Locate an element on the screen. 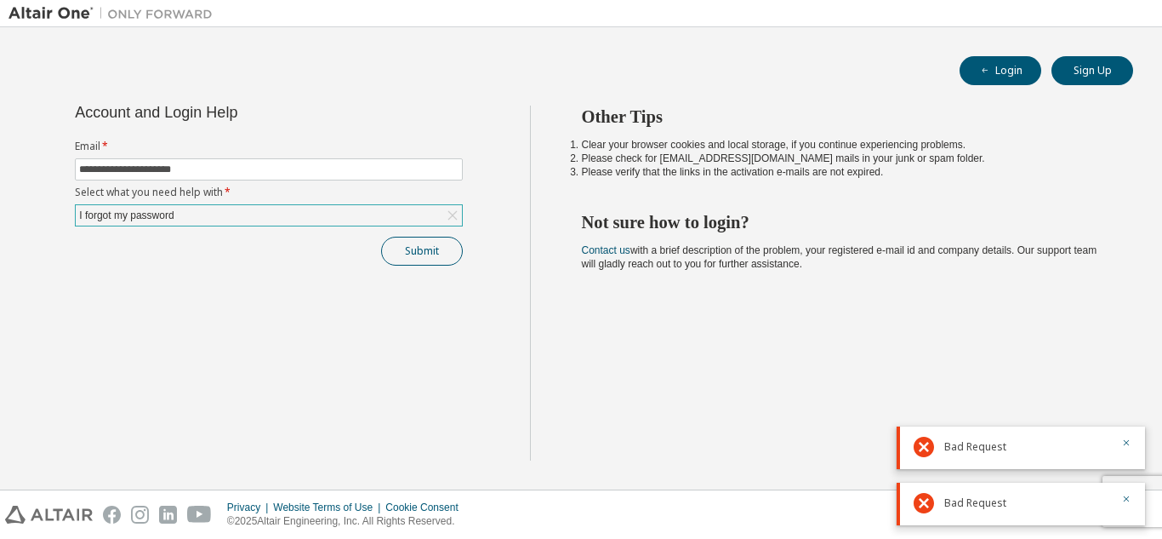 The height and width of the screenshot is (539, 1162). div: Privacy is located at coordinates (250, 507).